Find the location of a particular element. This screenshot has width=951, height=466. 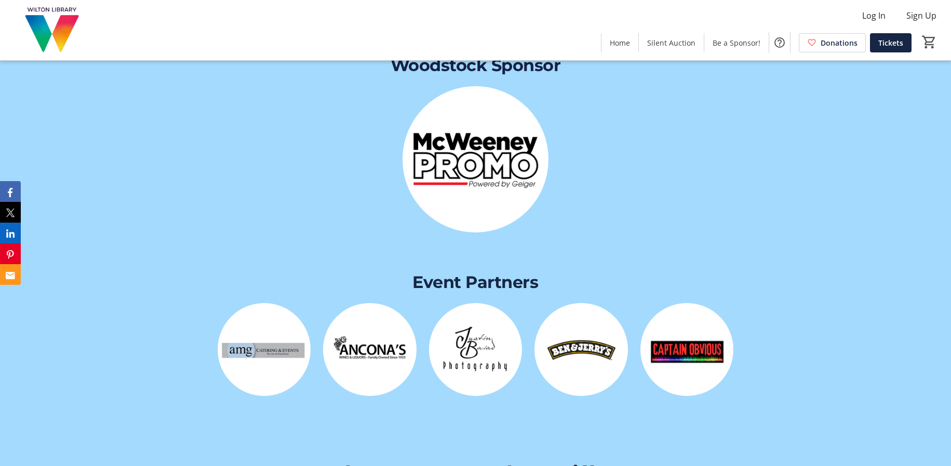

span: Home is located at coordinates (620, 43).